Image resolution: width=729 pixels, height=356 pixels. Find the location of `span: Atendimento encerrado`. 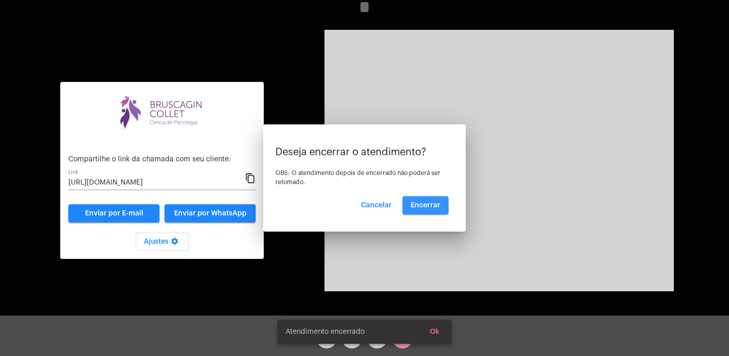

span: Atendimento encerrado is located at coordinates (325, 332).